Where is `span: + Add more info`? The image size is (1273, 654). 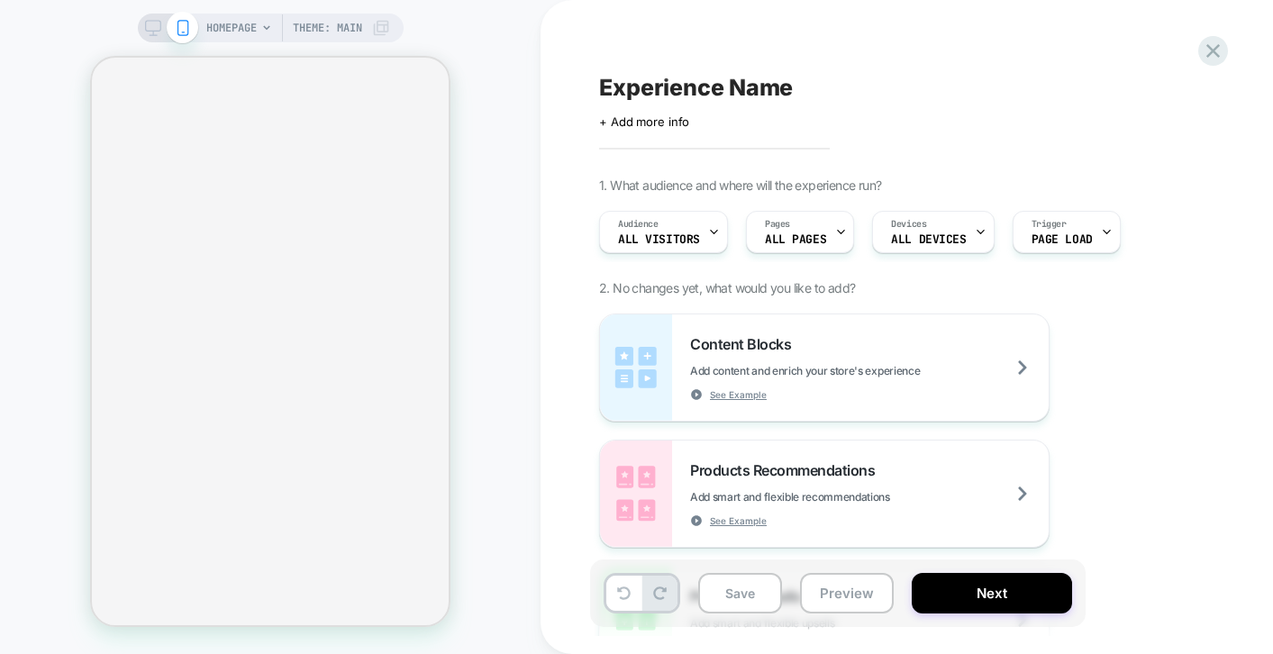
span: + Add more info is located at coordinates (644, 122).